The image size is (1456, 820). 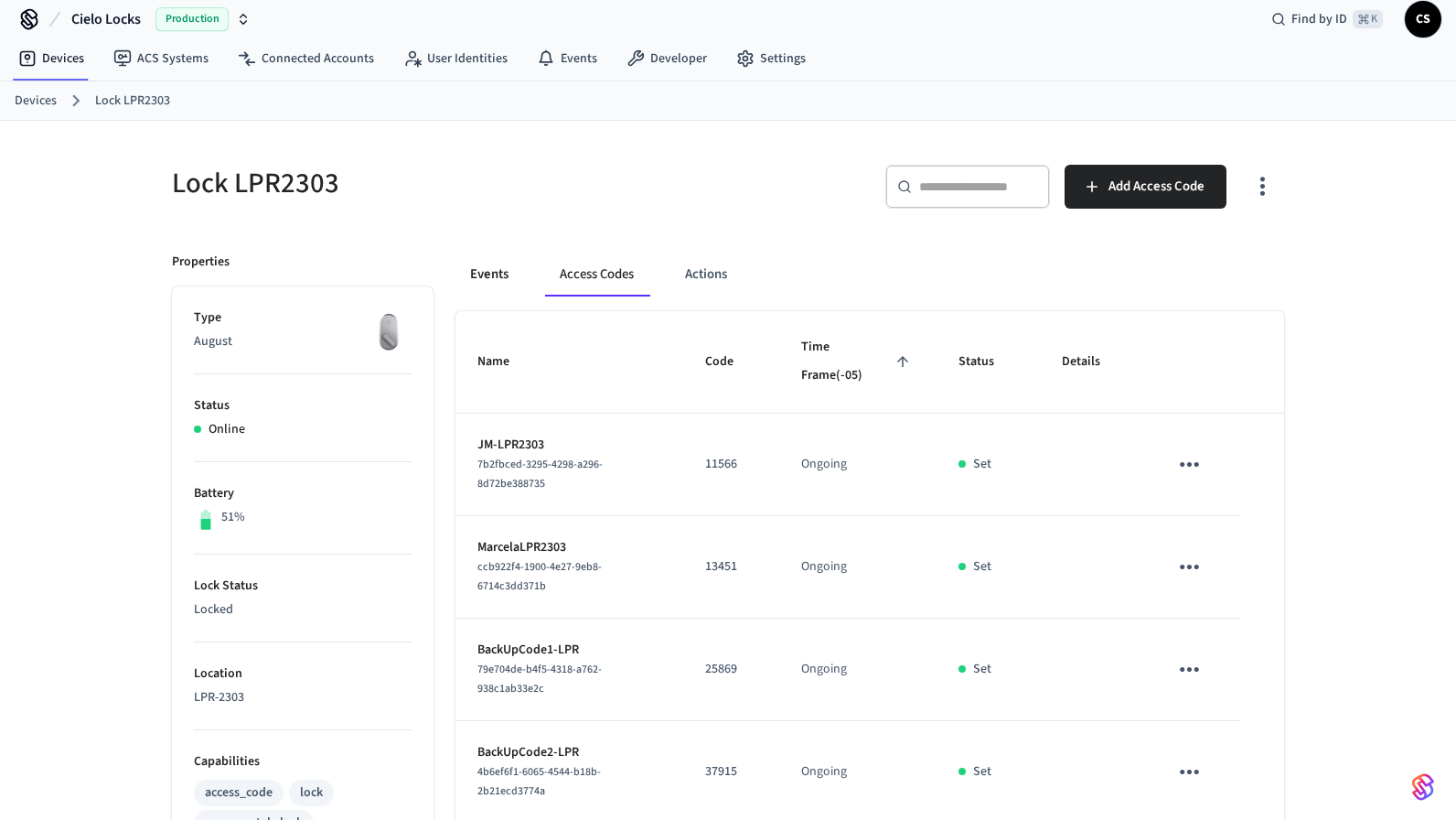 I want to click on h5: Lock LPR2303, so click(x=444, y=183).